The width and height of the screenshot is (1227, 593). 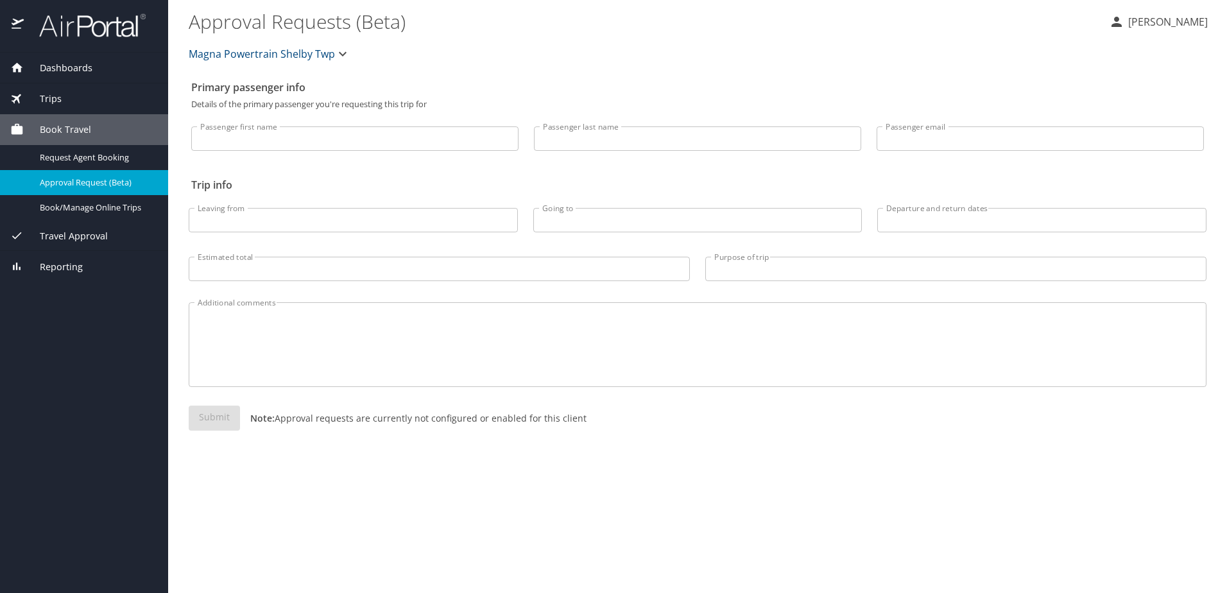 I want to click on h2: Trip info, so click(x=698, y=185).